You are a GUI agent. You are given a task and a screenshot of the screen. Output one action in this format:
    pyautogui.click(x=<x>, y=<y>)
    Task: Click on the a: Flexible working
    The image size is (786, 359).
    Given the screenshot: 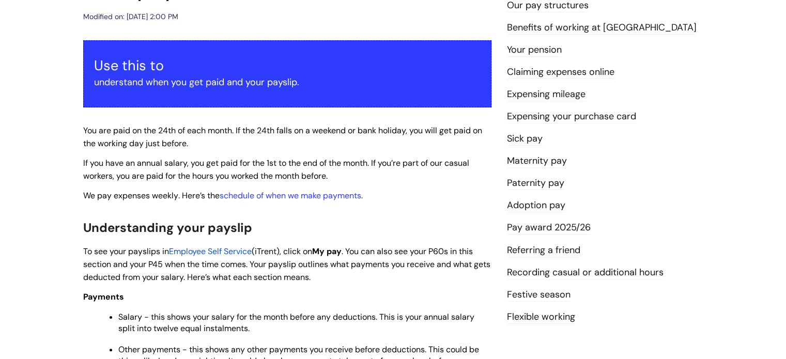 What is the action you would take?
    pyautogui.click(x=541, y=317)
    